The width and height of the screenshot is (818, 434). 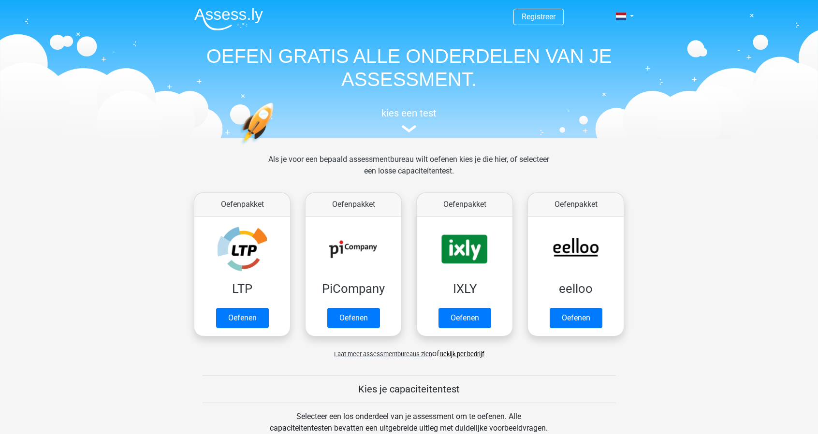 What do you see at coordinates (383, 354) in the screenshot?
I see `span: Laat meer assessmentbureaus zien` at bounding box center [383, 354].